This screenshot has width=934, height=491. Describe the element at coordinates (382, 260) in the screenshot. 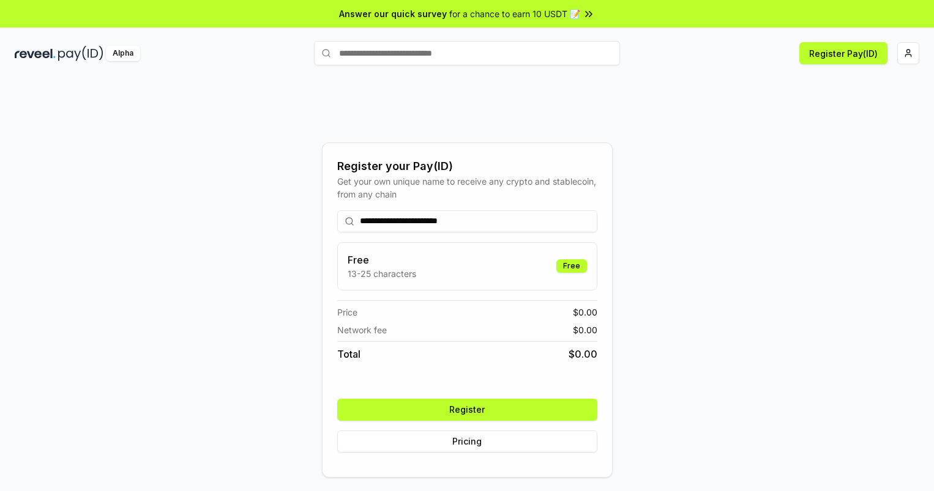

I see `h3: Free` at that location.